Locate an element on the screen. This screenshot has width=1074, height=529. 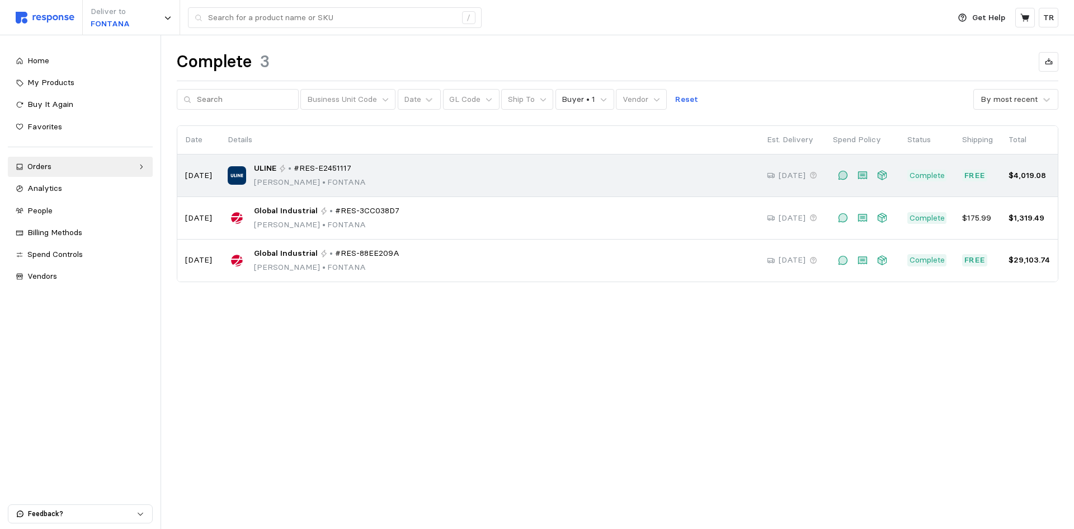
a: People is located at coordinates (80, 211).